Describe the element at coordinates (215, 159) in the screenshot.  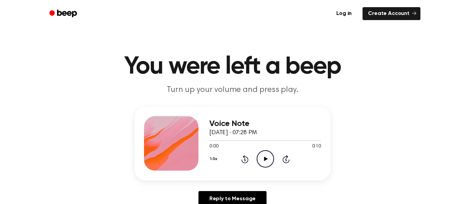
I see `button: 1.0x` at that location.